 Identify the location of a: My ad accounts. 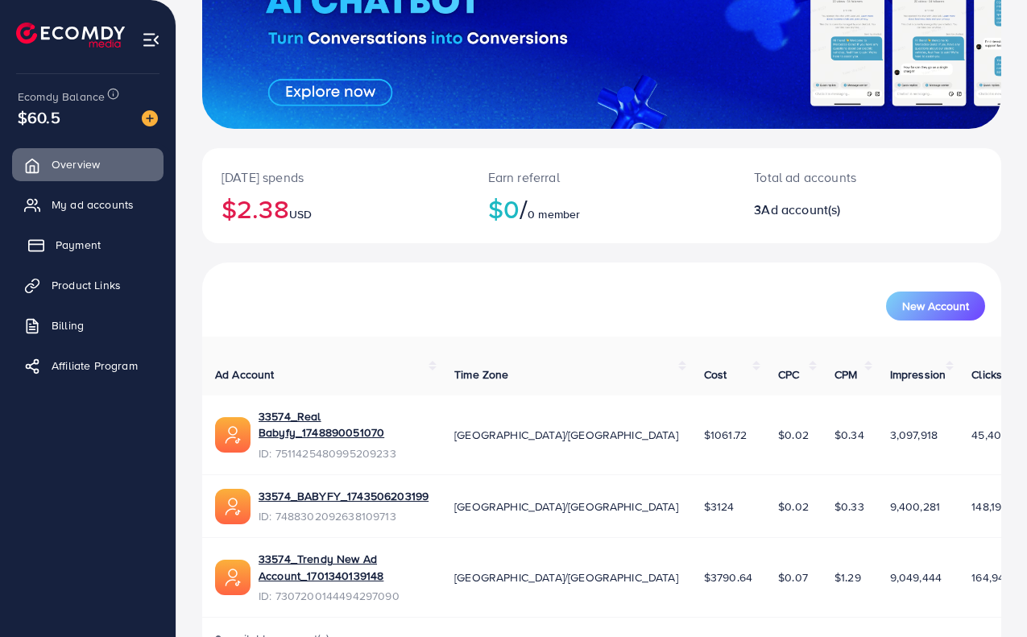
(88, 205).